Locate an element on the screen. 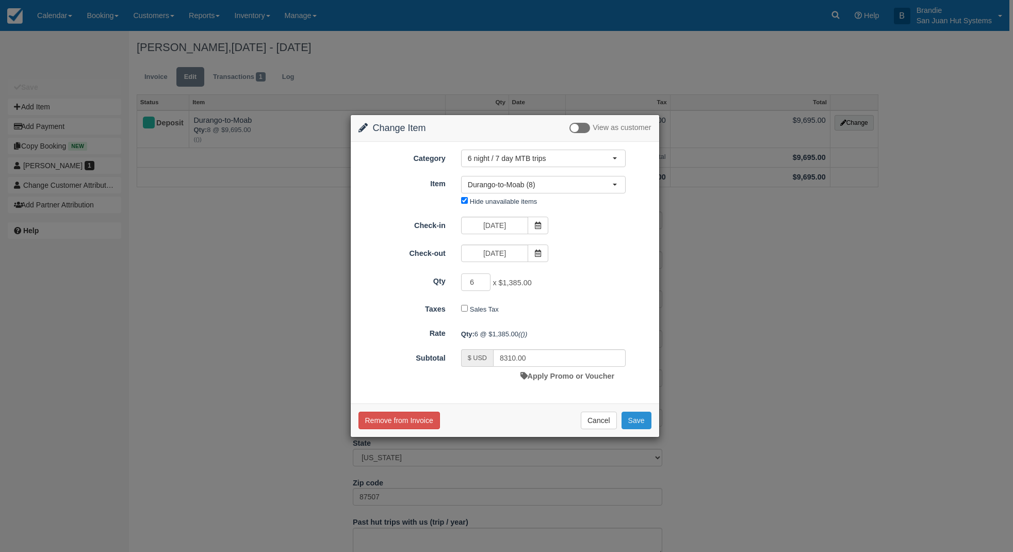 This screenshot has width=1013, height=552. label: Hide unavailable items is located at coordinates (503, 201).